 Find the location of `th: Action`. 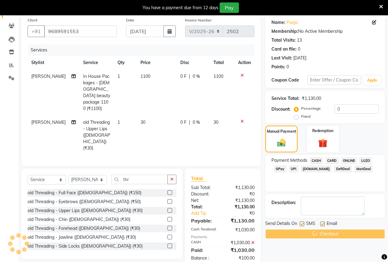

th: Action is located at coordinates (245, 63).